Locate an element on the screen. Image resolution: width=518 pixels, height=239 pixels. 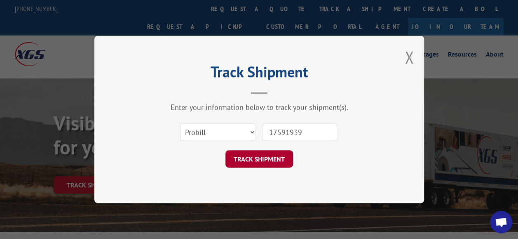
button: TRACK SHIPMENT is located at coordinates (259, 159).